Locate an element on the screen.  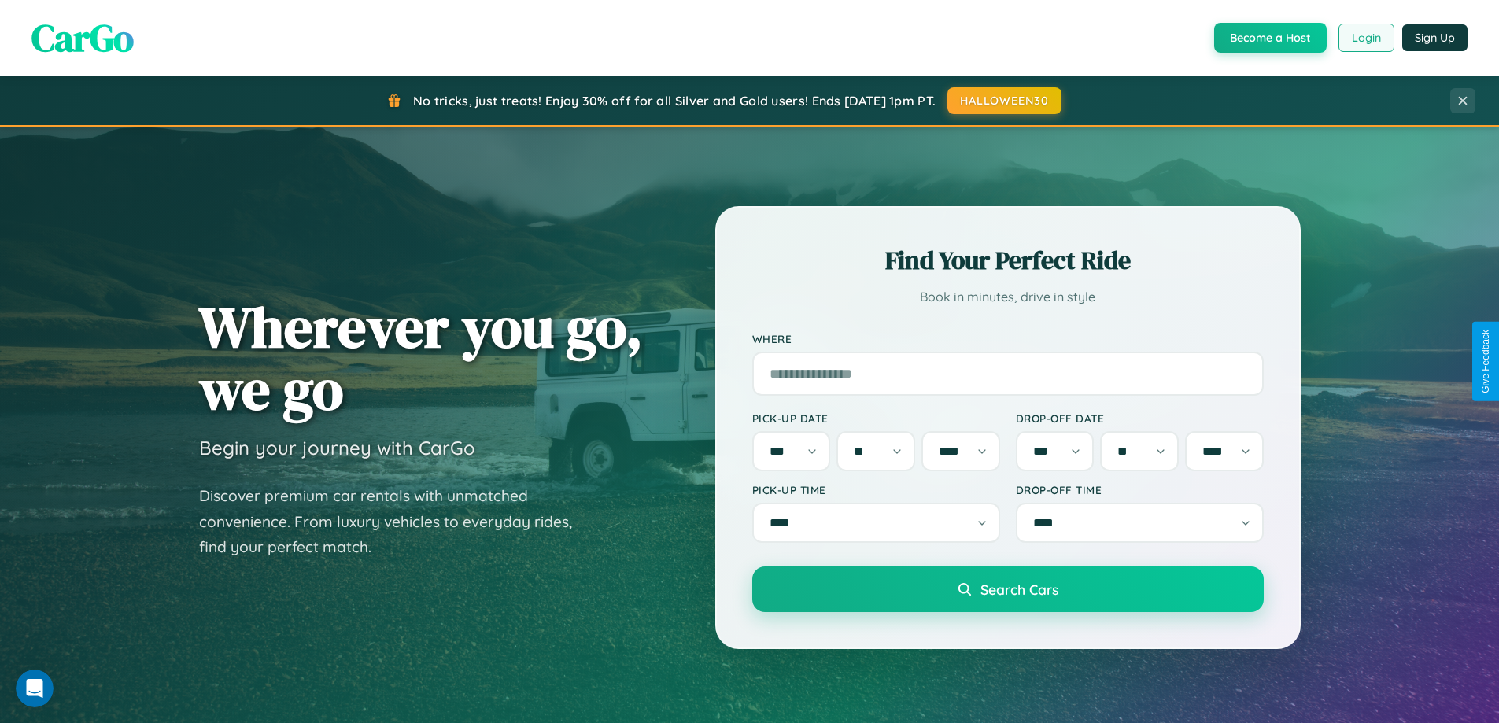
span: Search Cars is located at coordinates (1019, 589).